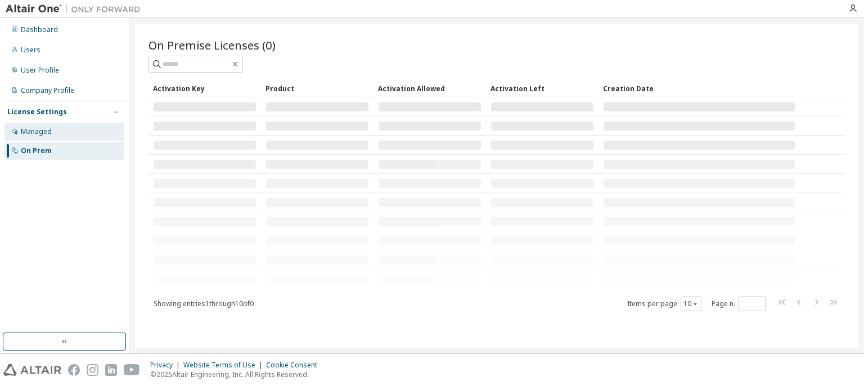 This screenshot has height=386, width=864. I want to click on div: License Settings, so click(37, 112).